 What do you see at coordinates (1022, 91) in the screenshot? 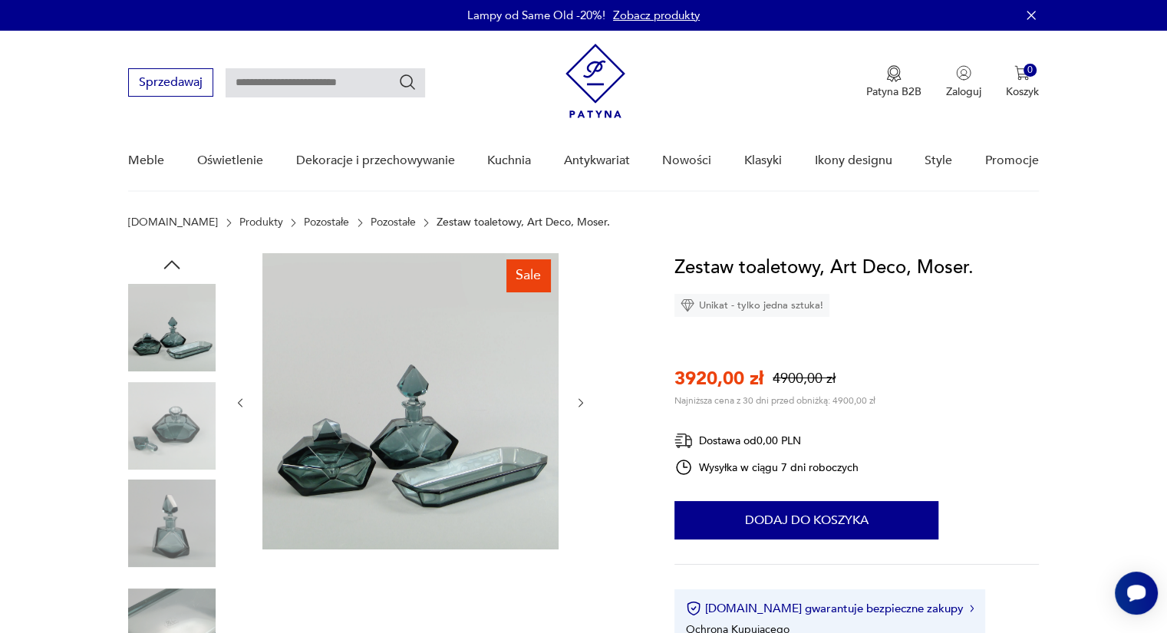
I see `p: Koszyk` at bounding box center [1022, 91].